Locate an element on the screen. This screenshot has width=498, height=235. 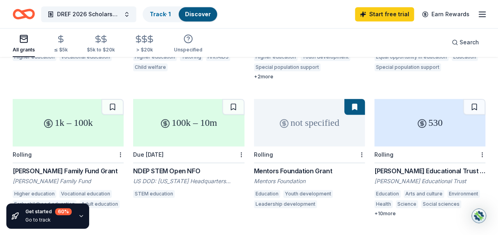
div: Child welfare is located at coordinates (150, 67).